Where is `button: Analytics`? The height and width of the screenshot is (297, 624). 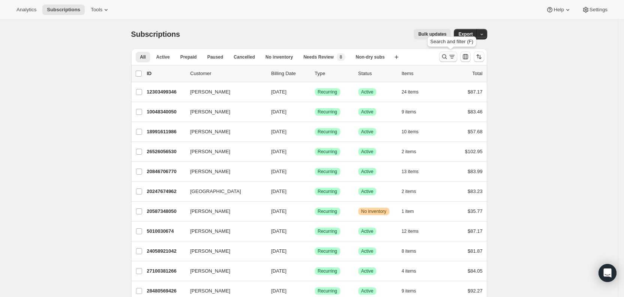 button: Analytics is located at coordinates (26, 10).